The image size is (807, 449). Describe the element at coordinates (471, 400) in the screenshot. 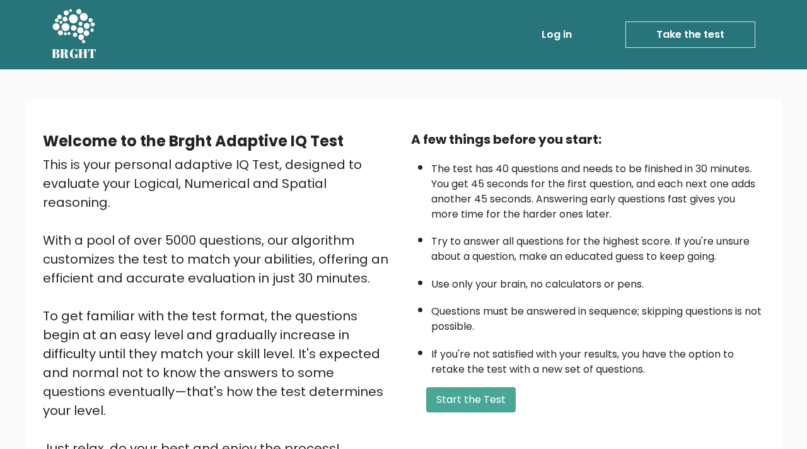

I see `button: Start the Test` at that location.